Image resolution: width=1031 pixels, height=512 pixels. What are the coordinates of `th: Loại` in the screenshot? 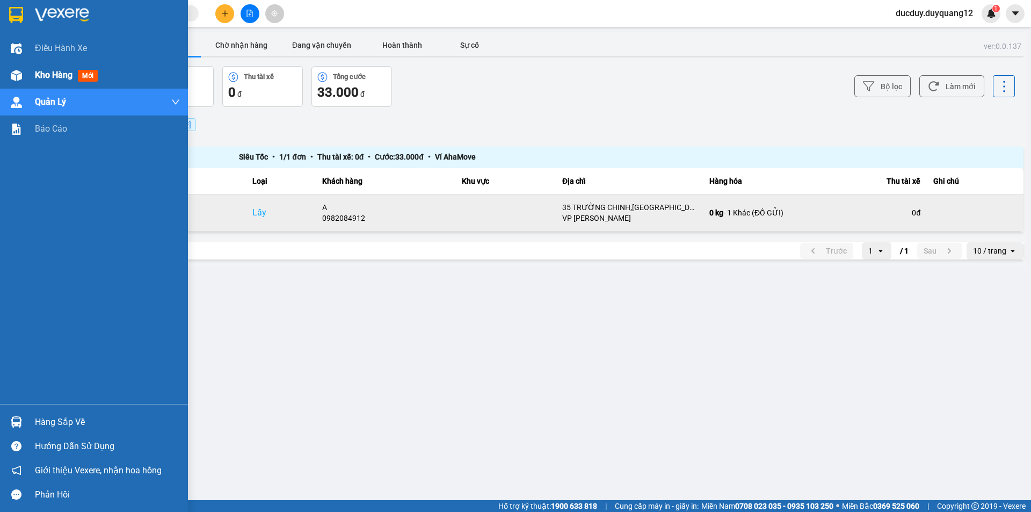 It's located at (281, 181).